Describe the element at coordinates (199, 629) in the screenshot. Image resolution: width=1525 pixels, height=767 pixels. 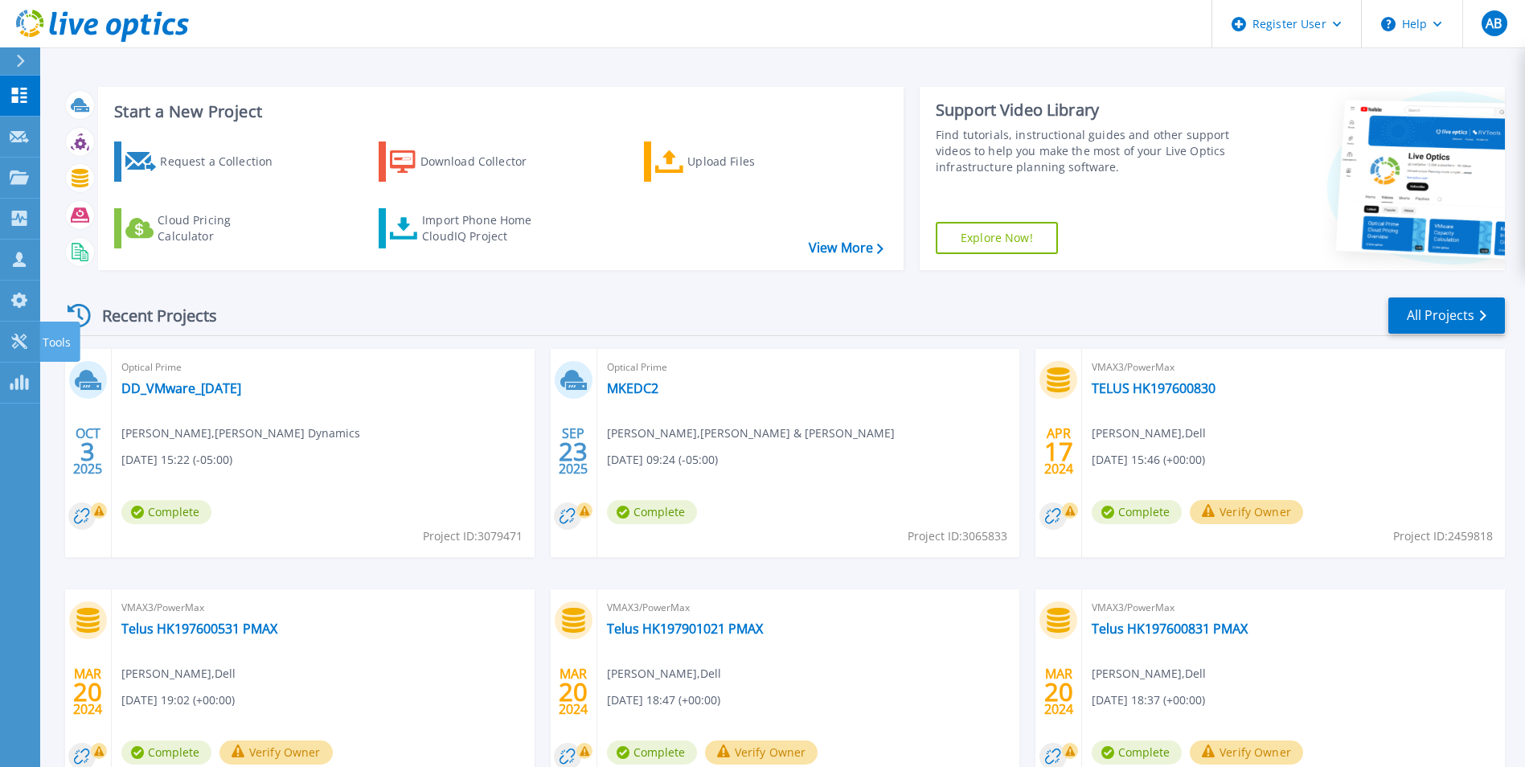
I see `a: Telus HK197600531 PMAX` at that location.